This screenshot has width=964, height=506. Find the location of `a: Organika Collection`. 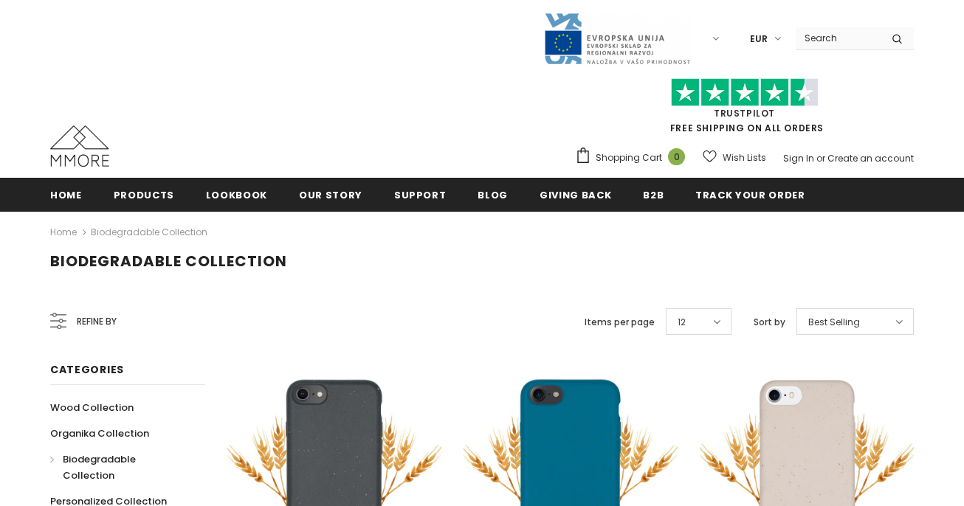

a: Organika Collection is located at coordinates (100, 433).